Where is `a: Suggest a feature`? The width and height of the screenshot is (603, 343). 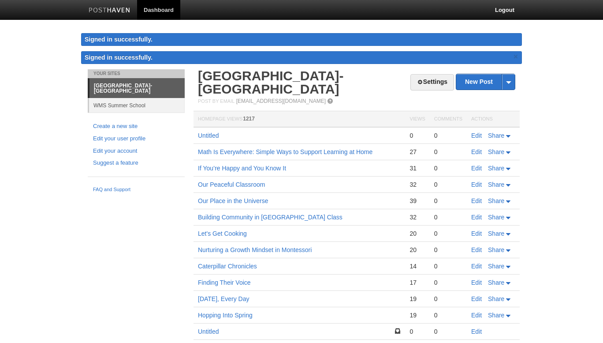
a: Suggest a feature is located at coordinates (136, 163).